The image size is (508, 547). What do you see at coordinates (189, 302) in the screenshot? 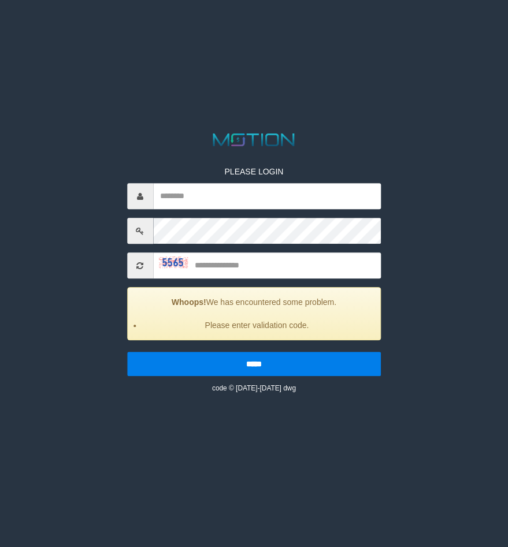
I see `strong: Whoops!` at bounding box center [189, 302].